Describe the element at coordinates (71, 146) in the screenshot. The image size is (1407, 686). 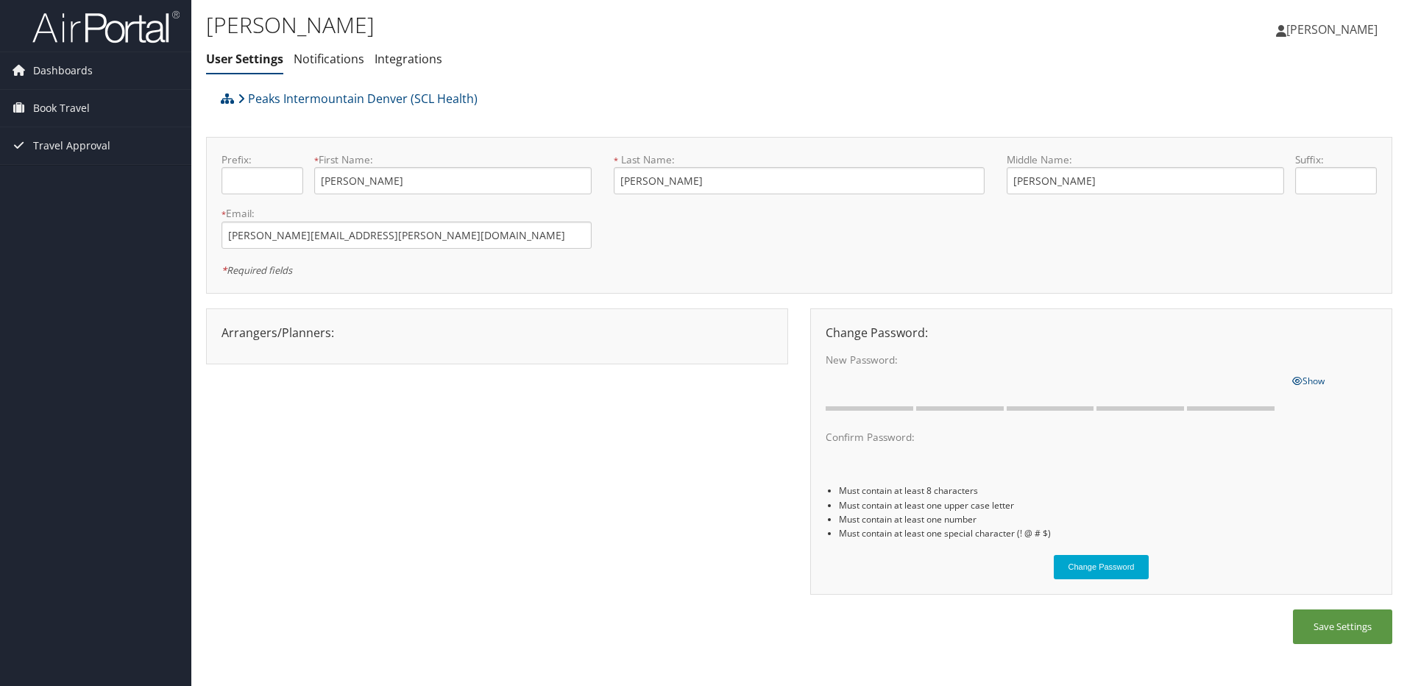
I see `span: Travel Approval` at that location.